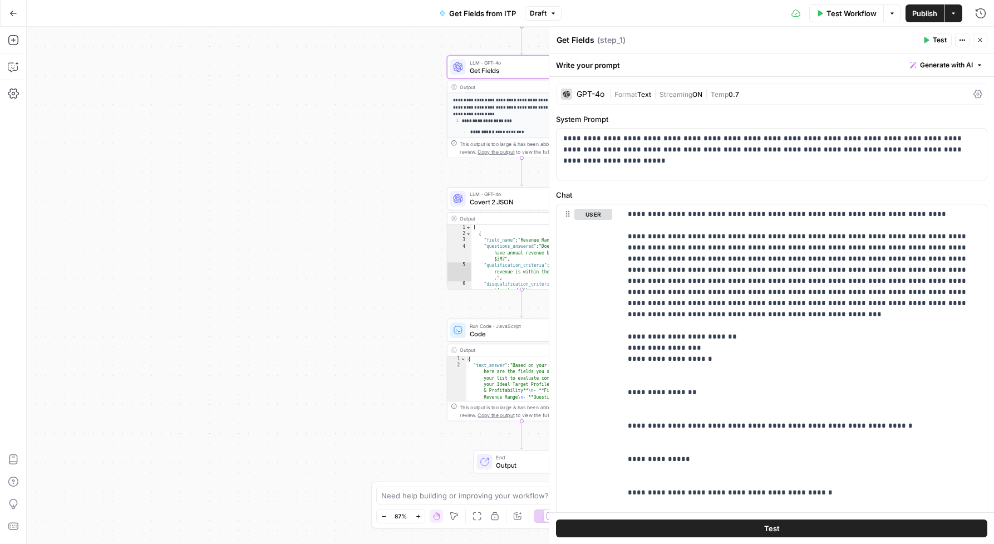 This screenshot has height=544, width=994. Describe the element at coordinates (468, 228) in the screenshot. I see `span: Toggle code folding, rows 1 through 106` at that location.